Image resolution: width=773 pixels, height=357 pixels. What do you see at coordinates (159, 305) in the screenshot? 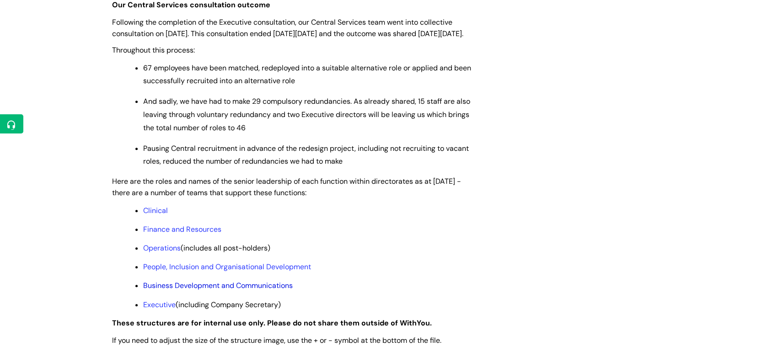
I see `a: Executive` at bounding box center [159, 305].